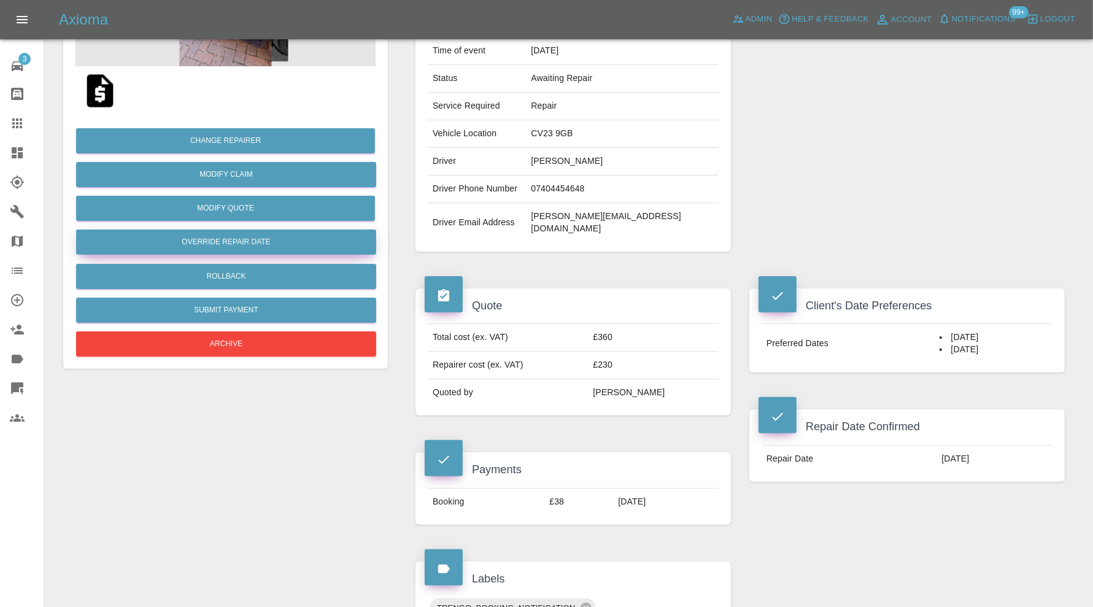  Describe the element at coordinates (477, 189) in the screenshot. I see `td: Driver Phone Number` at that location.